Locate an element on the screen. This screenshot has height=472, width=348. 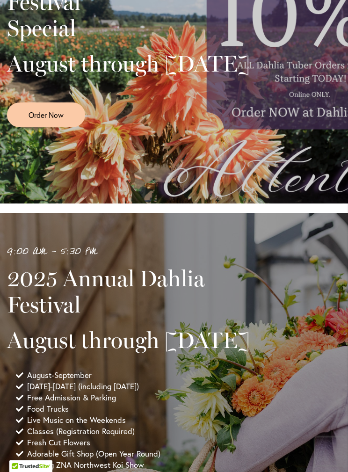
h2: 2025 Annual Dahlia Festival is located at coordinates (136, 291).